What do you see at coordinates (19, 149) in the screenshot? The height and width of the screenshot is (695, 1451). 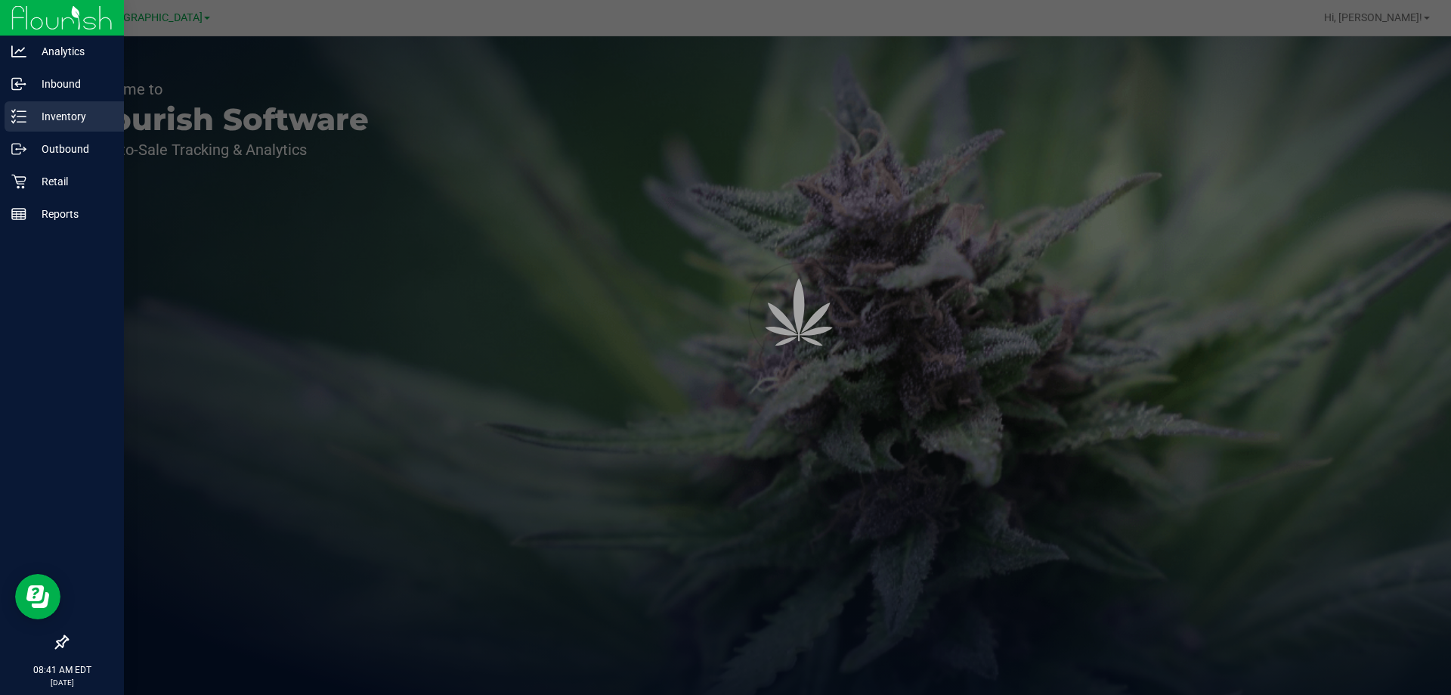 I see `inline-svg: Outbound` at bounding box center [19, 149].